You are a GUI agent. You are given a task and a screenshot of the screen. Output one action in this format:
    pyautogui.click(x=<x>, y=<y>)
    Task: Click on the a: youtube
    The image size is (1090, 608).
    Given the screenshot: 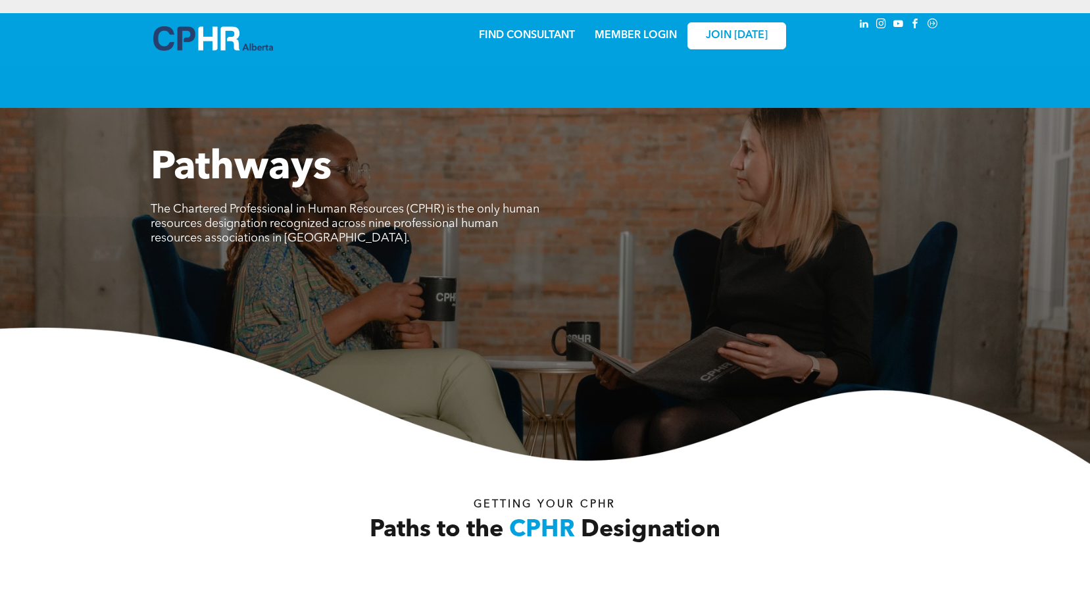 What is the action you would take?
    pyautogui.click(x=898, y=25)
    